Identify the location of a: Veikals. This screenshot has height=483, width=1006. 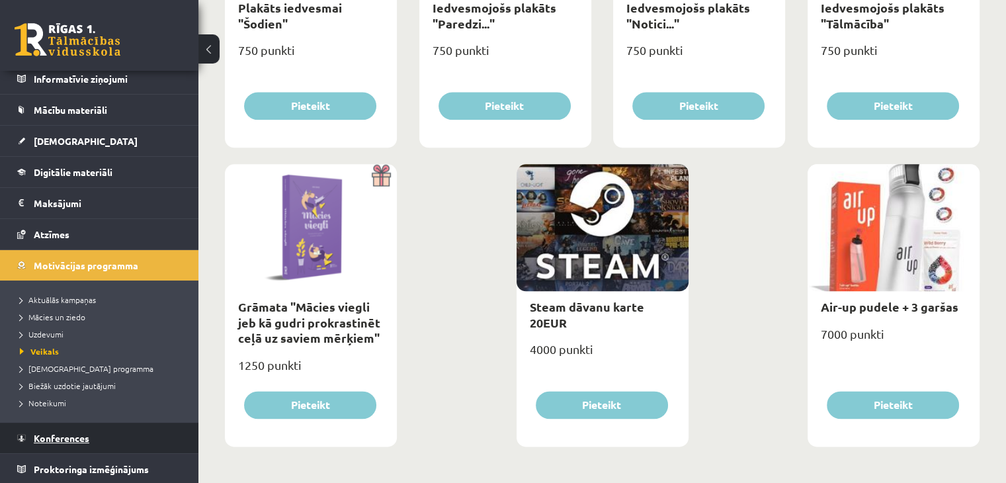
(102, 351).